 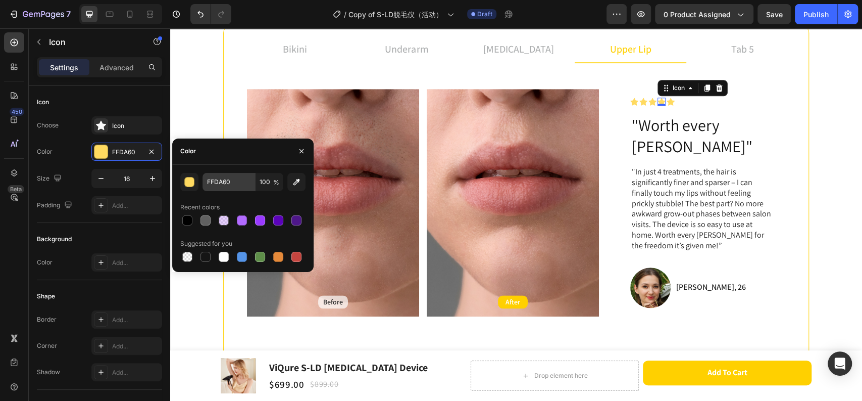 I want to click on div: Shadow, so click(x=49, y=372).